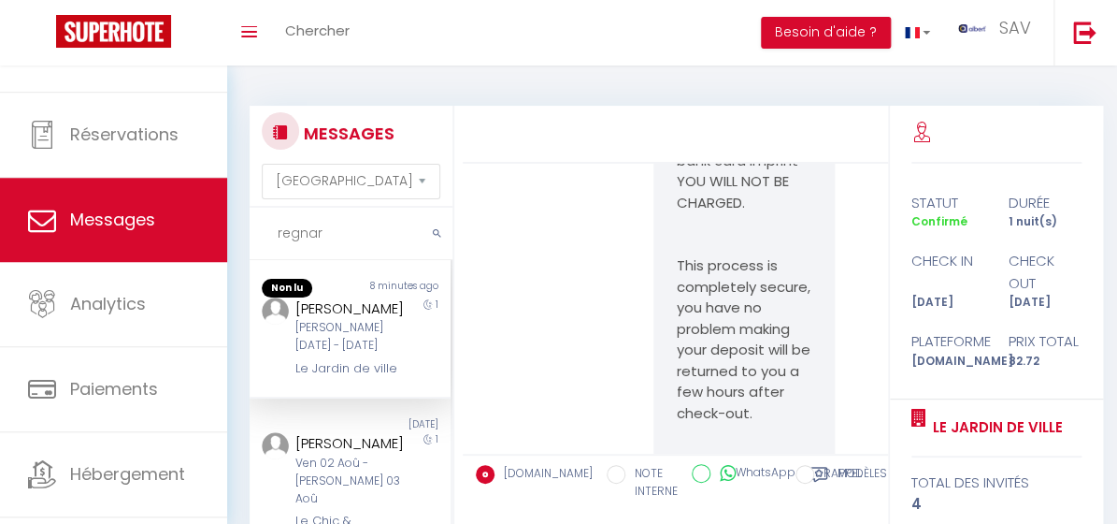 The width and height of the screenshot is (1117, 524). What do you see at coordinates (108, 303) in the screenshot?
I see `span: Analytics` at bounding box center [108, 303].